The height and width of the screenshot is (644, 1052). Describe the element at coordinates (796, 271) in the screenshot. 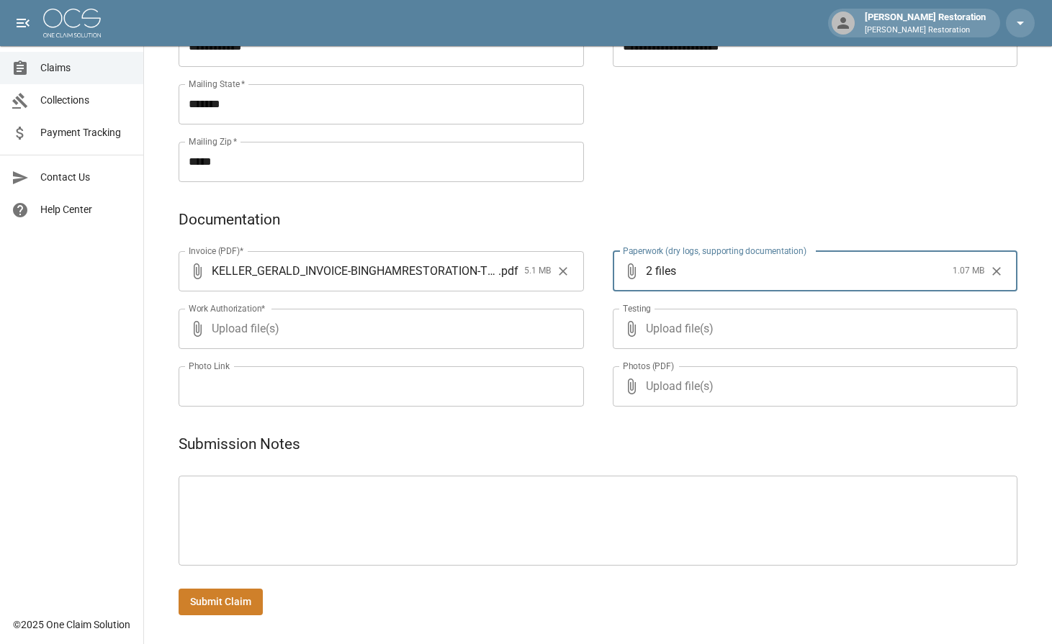

I see `span: 2 files` at that location.